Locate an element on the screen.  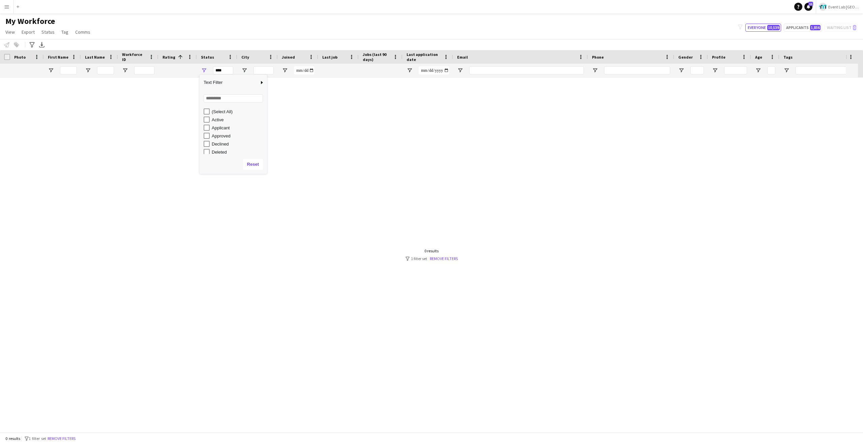
button: Applicants1,856 is located at coordinates (802, 28).